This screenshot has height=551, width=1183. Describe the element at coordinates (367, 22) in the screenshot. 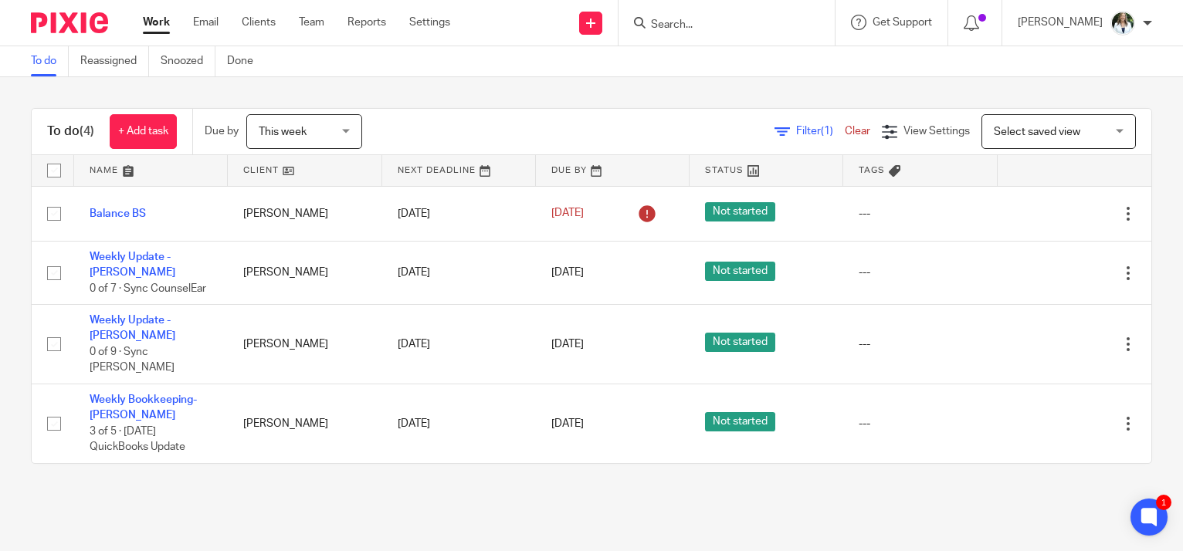

I see `a: Reports` at that location.